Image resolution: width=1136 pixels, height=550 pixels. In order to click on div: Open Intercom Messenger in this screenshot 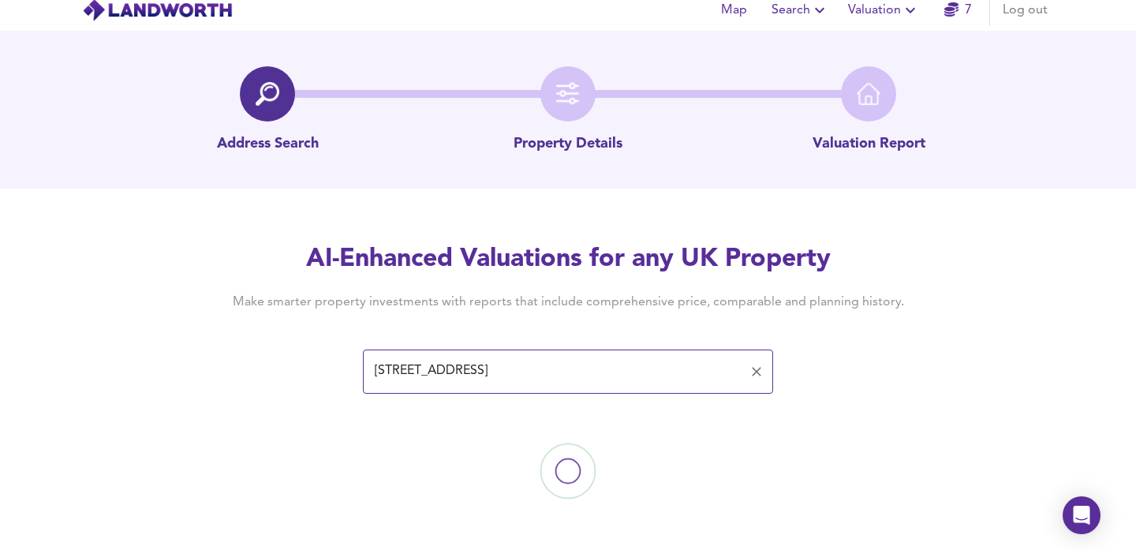, I will do `click(1082, 515)`.